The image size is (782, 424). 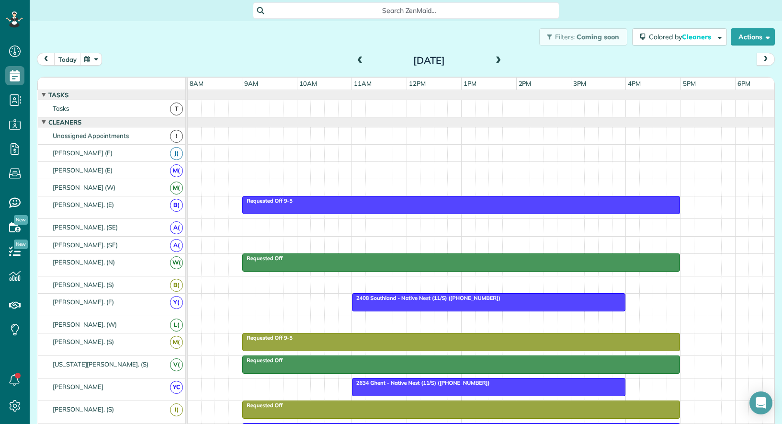 I want to click on span: 9am, so click(x=251, y=83).